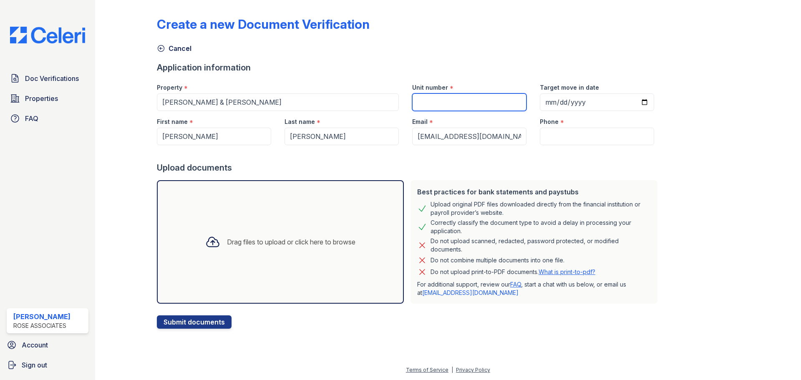  I want to click on div: Do not upload scanned, redacted, password protected, or modified documents., so click(541, 245).